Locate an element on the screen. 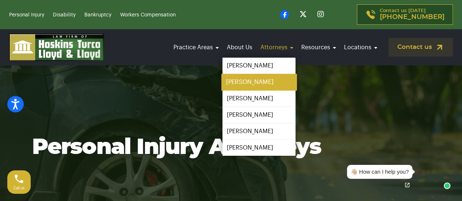 The image size is (462, 201). a: Practice Areas is located at coordinates (196, 48).